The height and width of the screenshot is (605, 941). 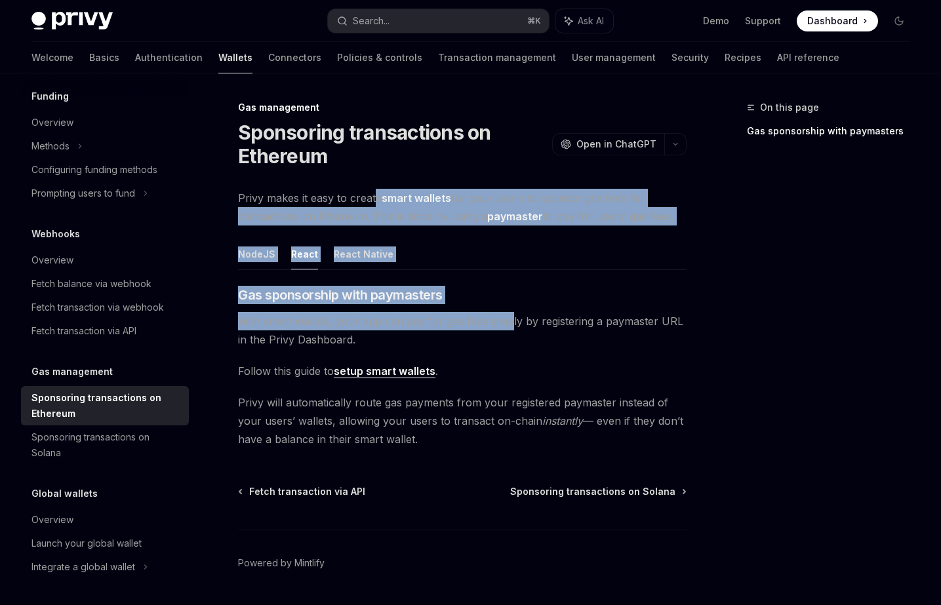 I want to click on button: Open in ChatGPT, so click(x=608, y=144).